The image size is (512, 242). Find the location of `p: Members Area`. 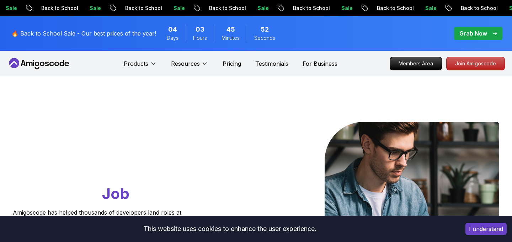

p: Members Area is located at coordinates (416, 64).